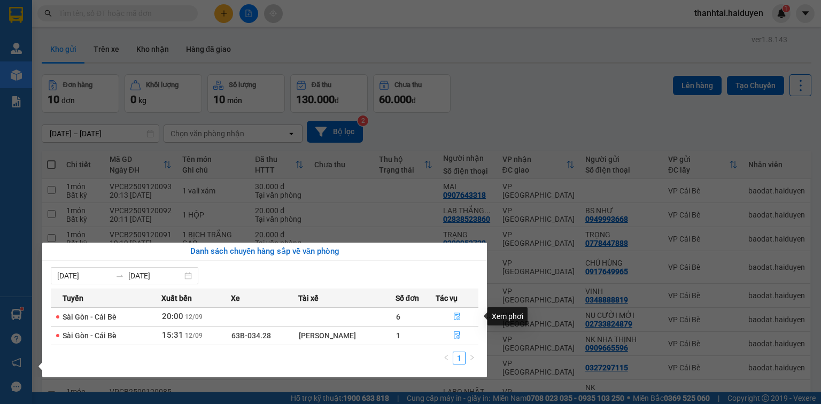 This screenshot has height=404, width=821. I want to click on span: 63B-034.28, so click(251, 336).